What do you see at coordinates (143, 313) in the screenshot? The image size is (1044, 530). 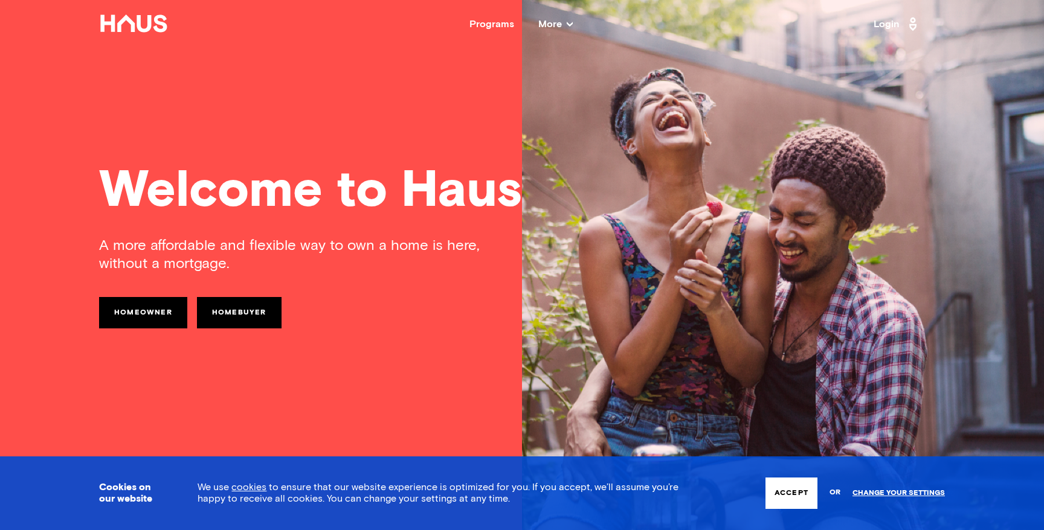 I see `a: Homeowner` at bounding box center [143, 313].